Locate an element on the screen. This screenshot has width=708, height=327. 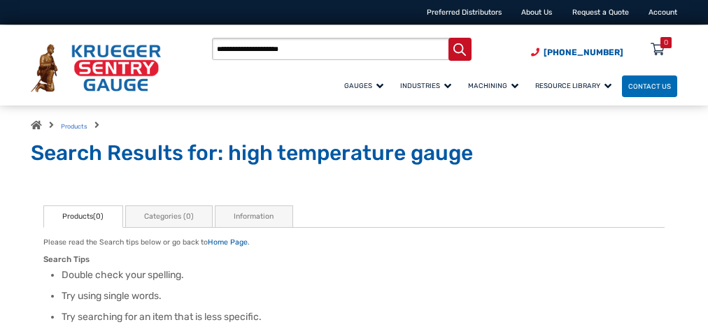
a: About Us is located at coordinates (536, 12).